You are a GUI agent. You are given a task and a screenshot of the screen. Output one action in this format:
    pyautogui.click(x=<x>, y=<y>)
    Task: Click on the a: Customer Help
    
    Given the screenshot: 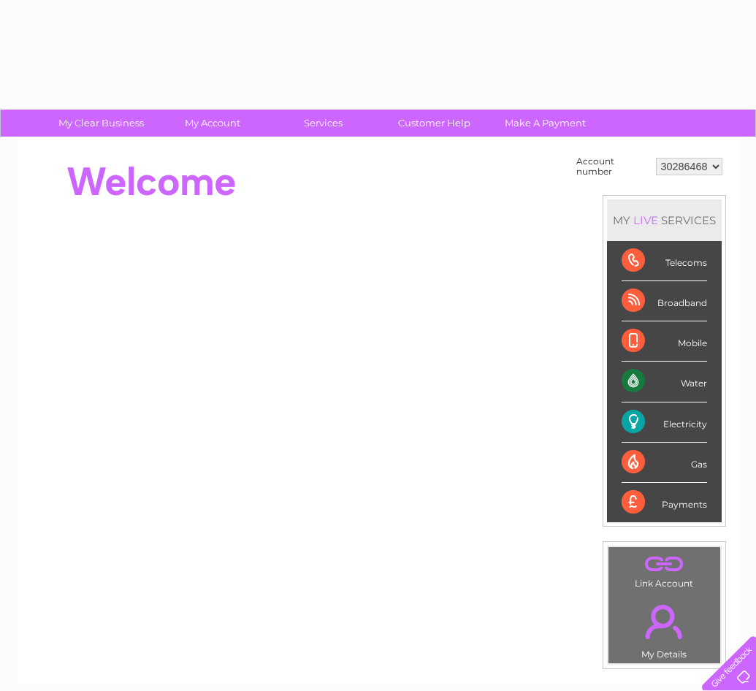 What is the action you would take?
    pyautogui.click(x=434, y=123)
    